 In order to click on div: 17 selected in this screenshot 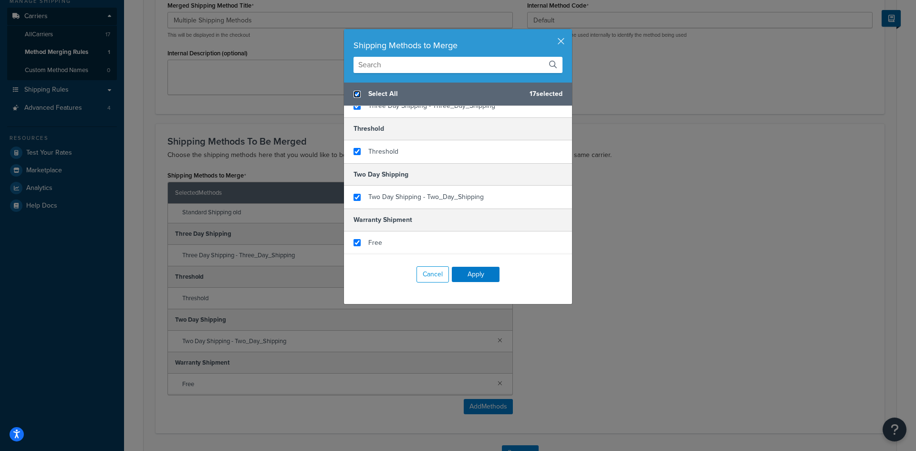, I will do `click(458, 94)`.